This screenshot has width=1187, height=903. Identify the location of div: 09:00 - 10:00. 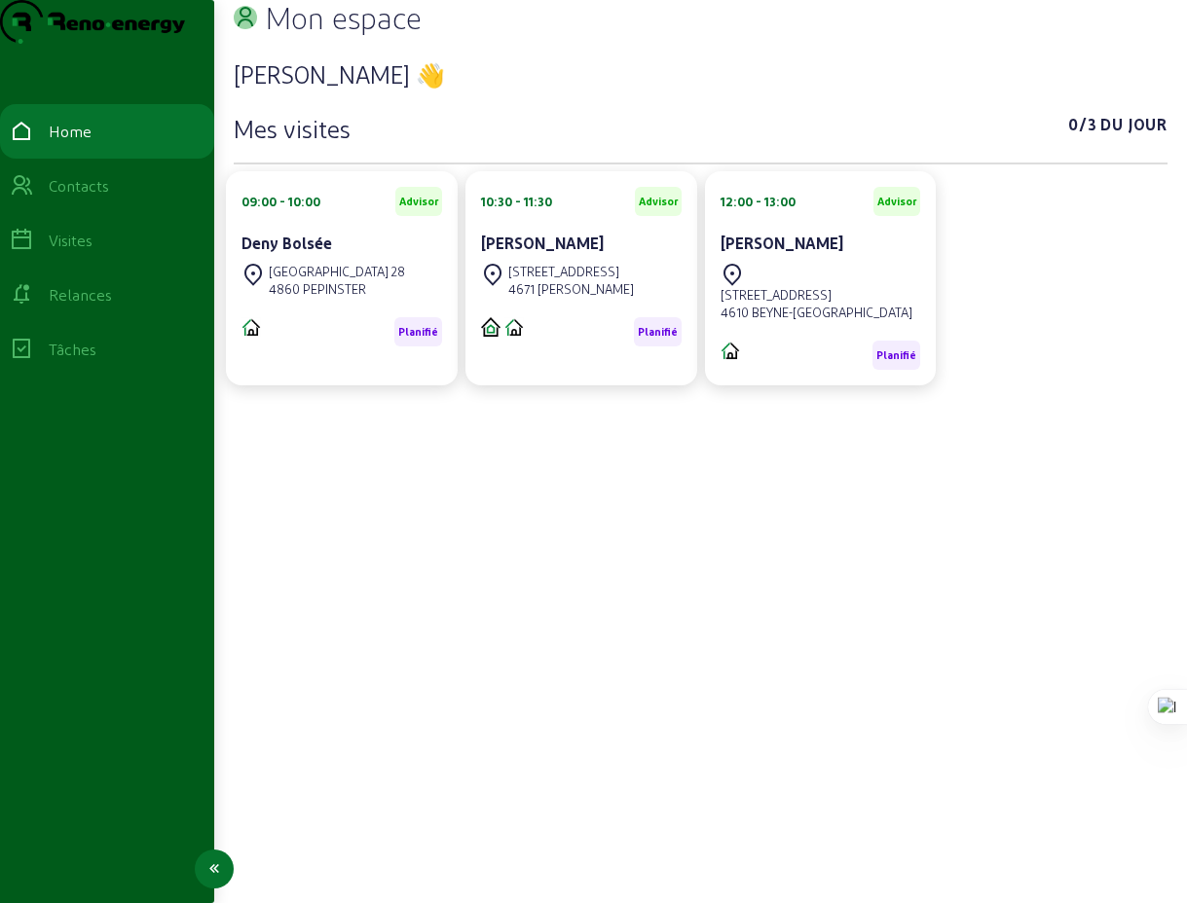
(280, 201).